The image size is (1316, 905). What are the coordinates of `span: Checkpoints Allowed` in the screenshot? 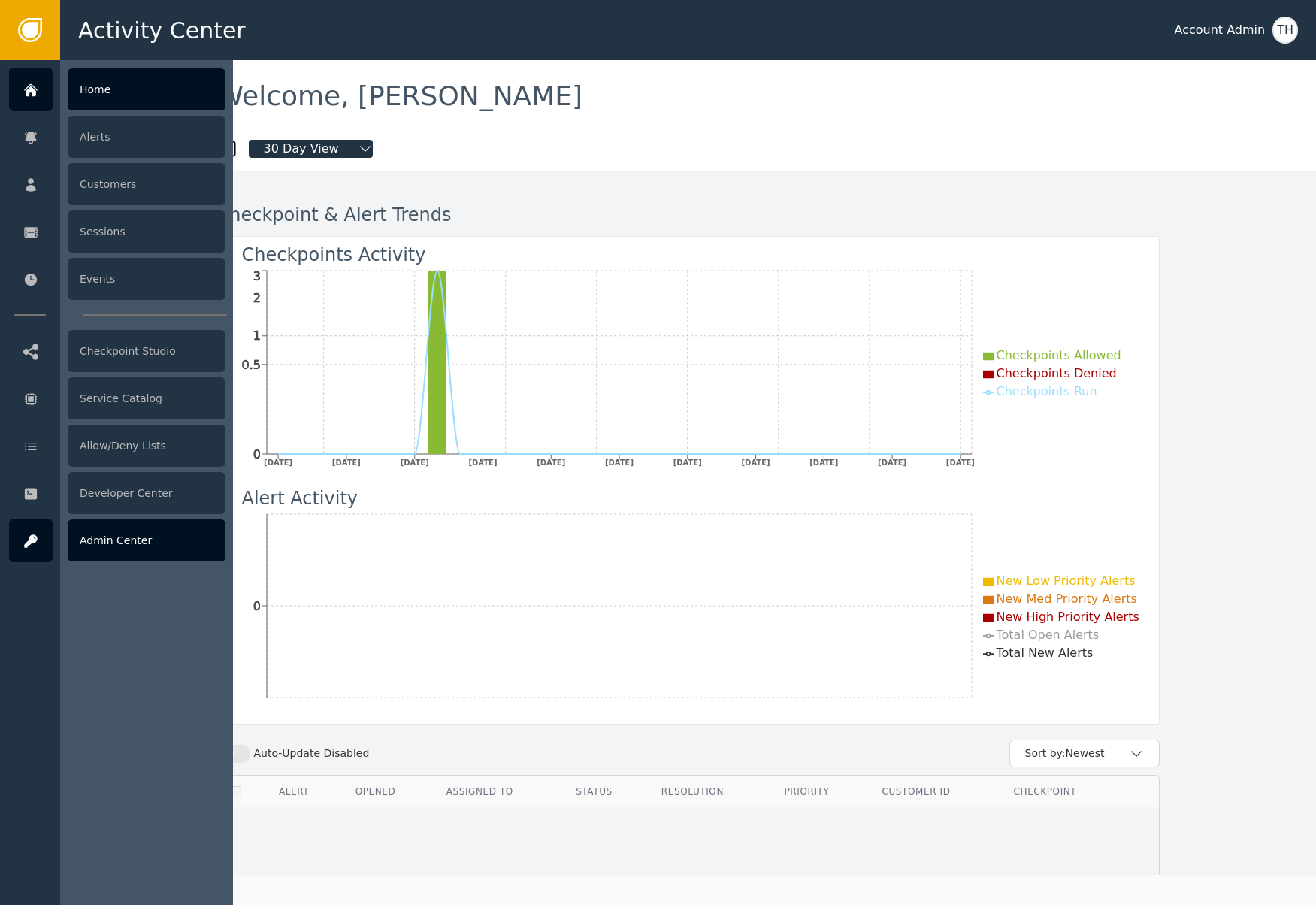 It's located at (1059, 355).